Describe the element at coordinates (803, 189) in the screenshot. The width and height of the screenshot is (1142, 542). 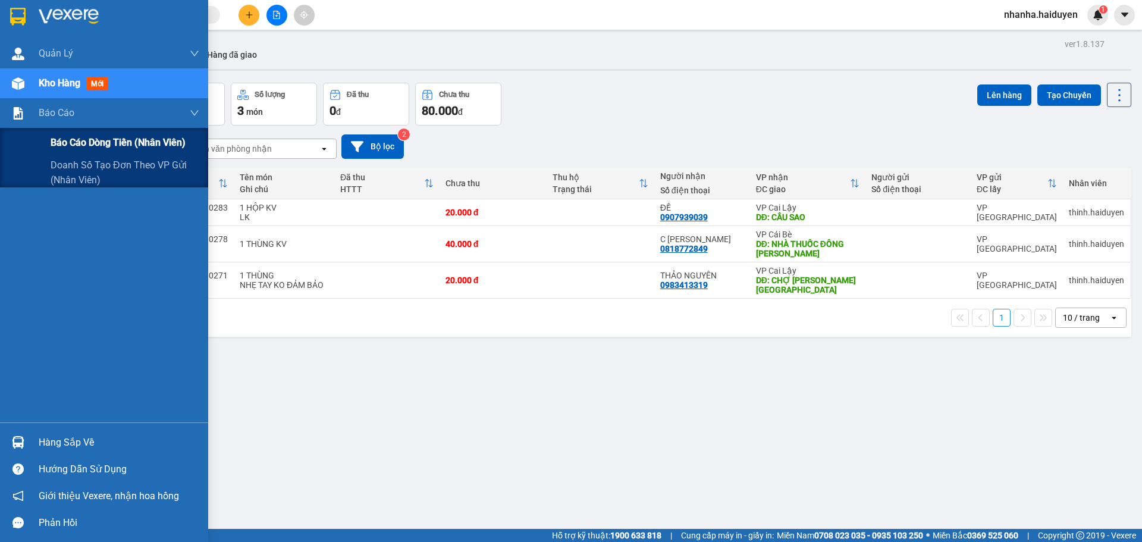
I see `div: ĐC giao` at that location.